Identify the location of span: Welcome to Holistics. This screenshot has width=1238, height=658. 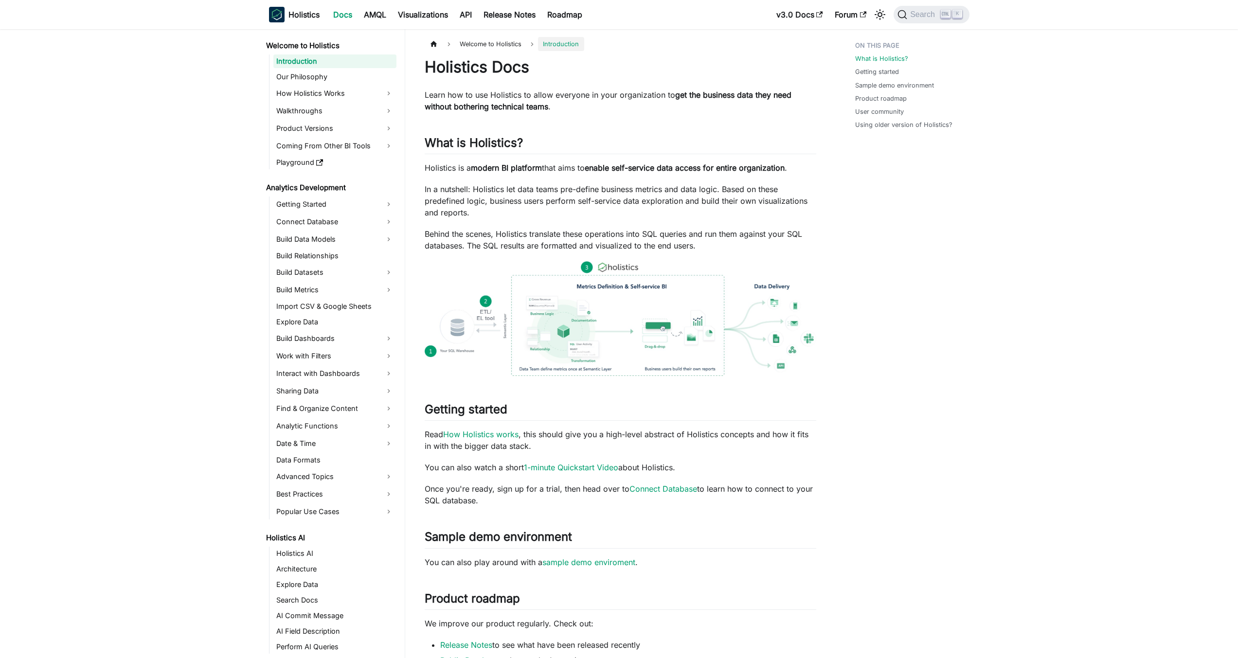
(490, 44).